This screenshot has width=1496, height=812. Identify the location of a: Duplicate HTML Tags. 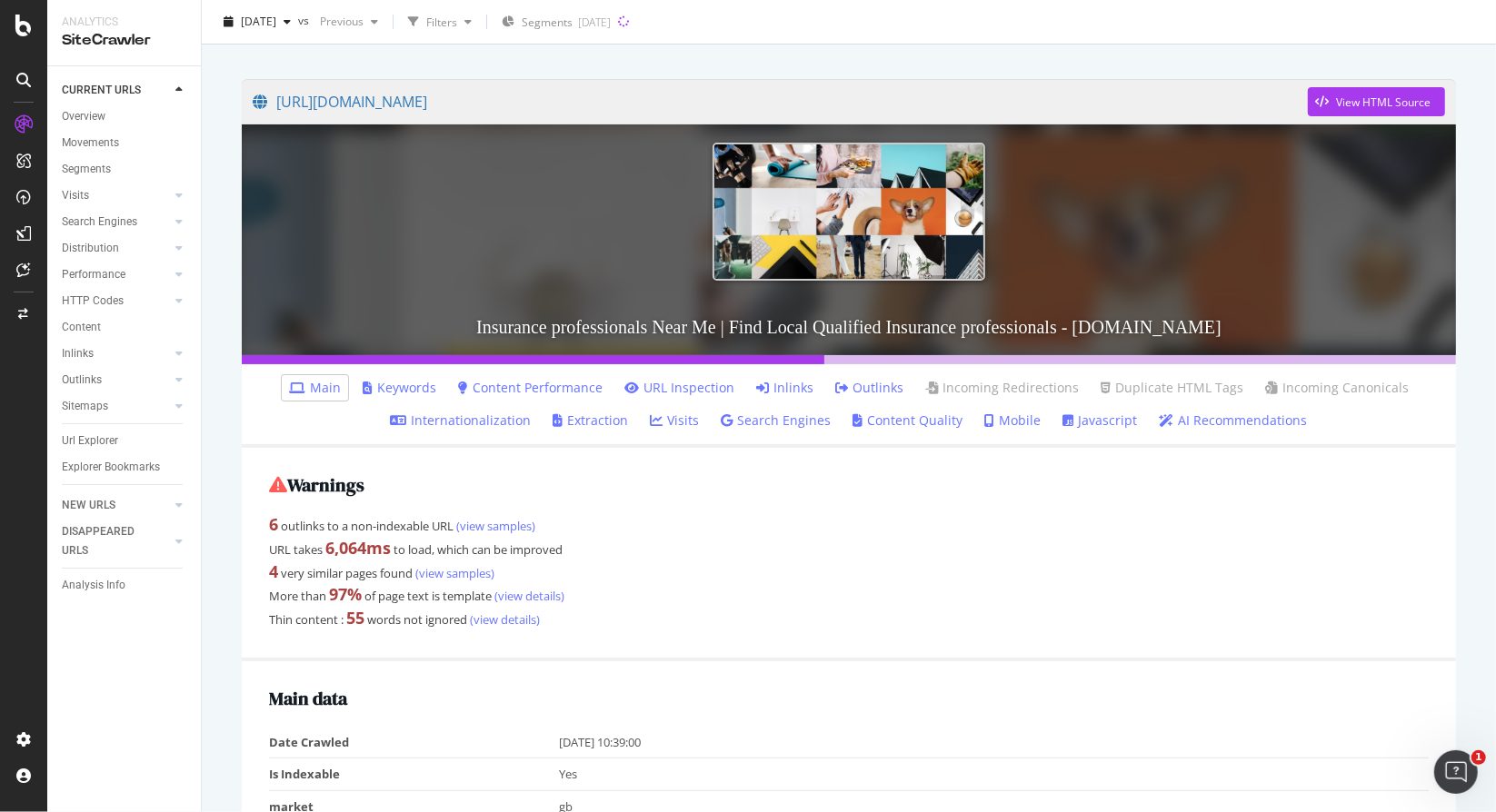
(1171, 388).